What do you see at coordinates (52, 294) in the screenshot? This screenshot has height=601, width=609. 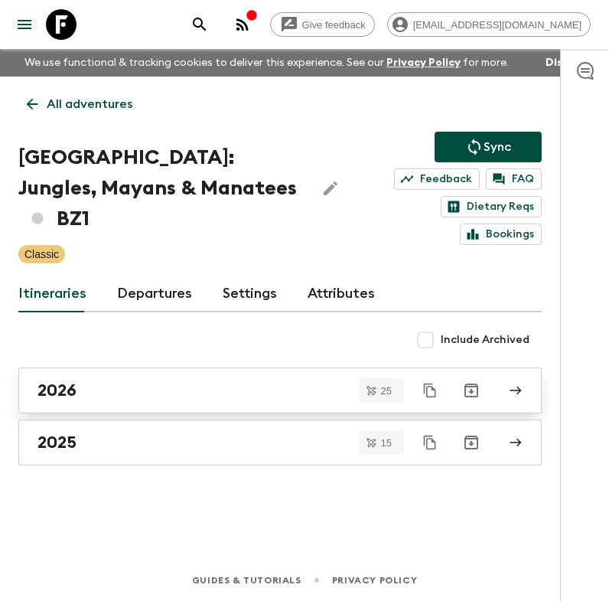 I see `a: Itineraries` at bounding box center [52, 294].